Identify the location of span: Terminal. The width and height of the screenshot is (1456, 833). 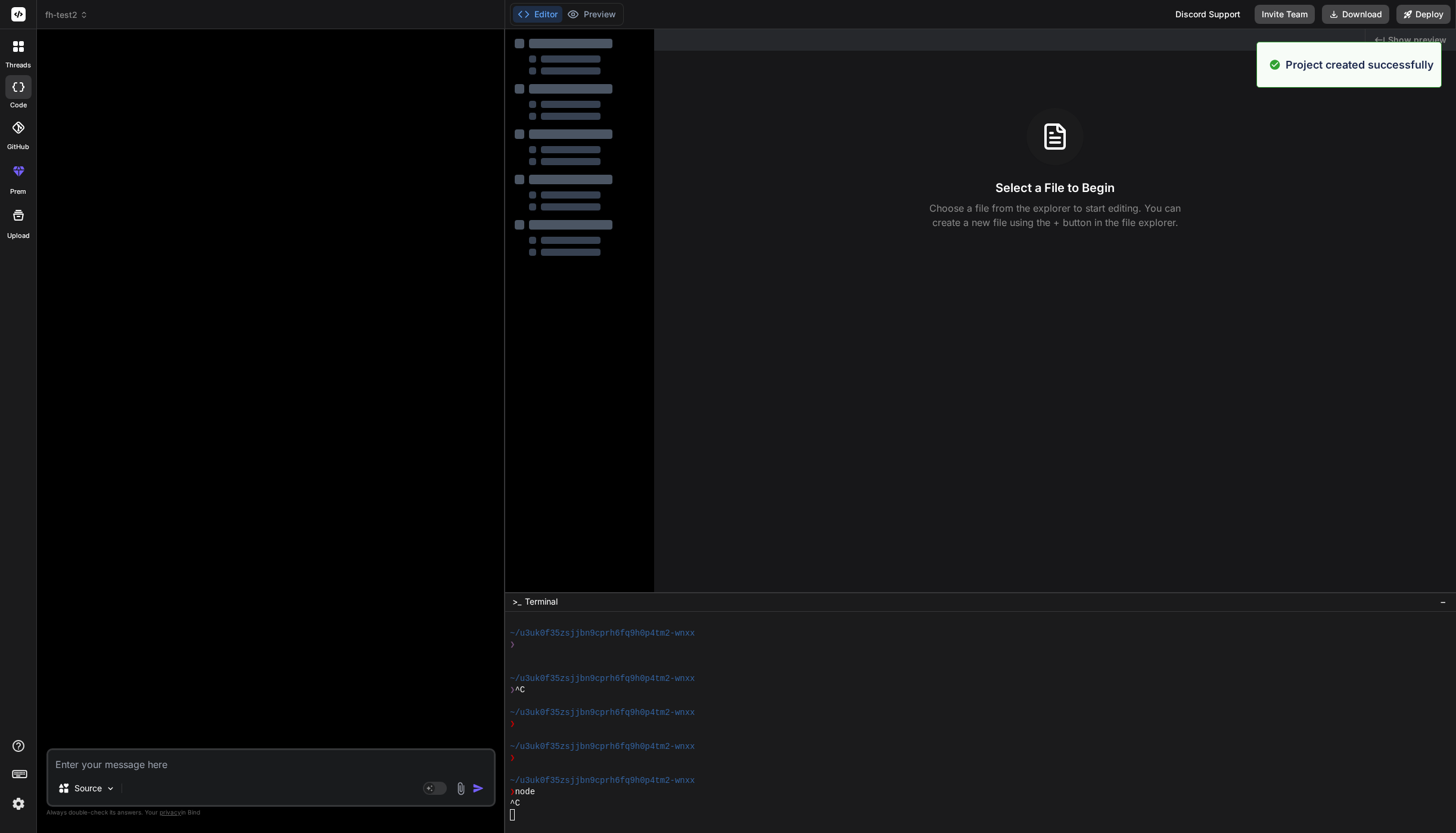
(541, 602).